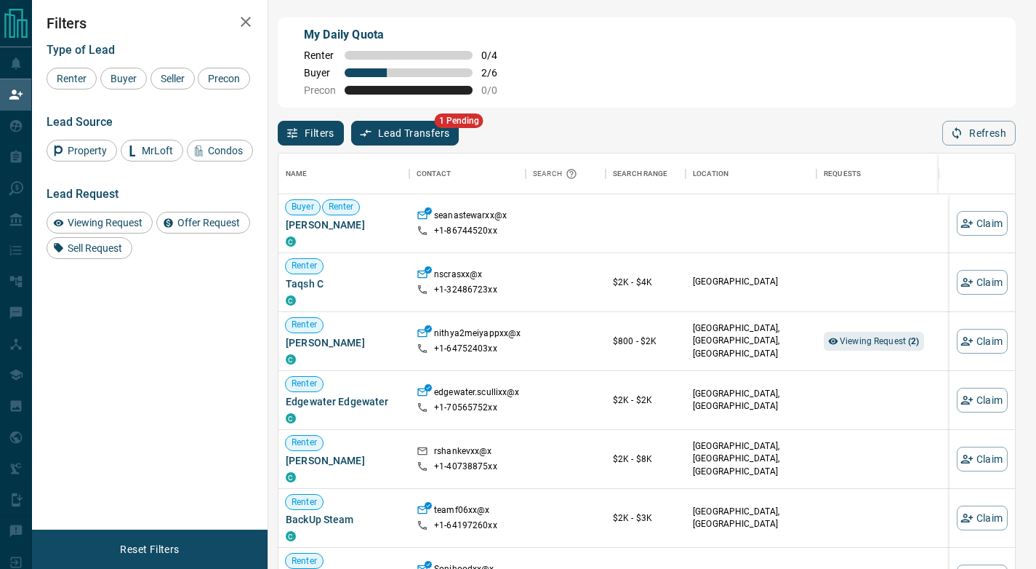 The width and height of the screenshot is (1036, 569). Describe the element at coordinates (465, 466) in the screenshot. I see `p: +1- 40738875xx` at that location.